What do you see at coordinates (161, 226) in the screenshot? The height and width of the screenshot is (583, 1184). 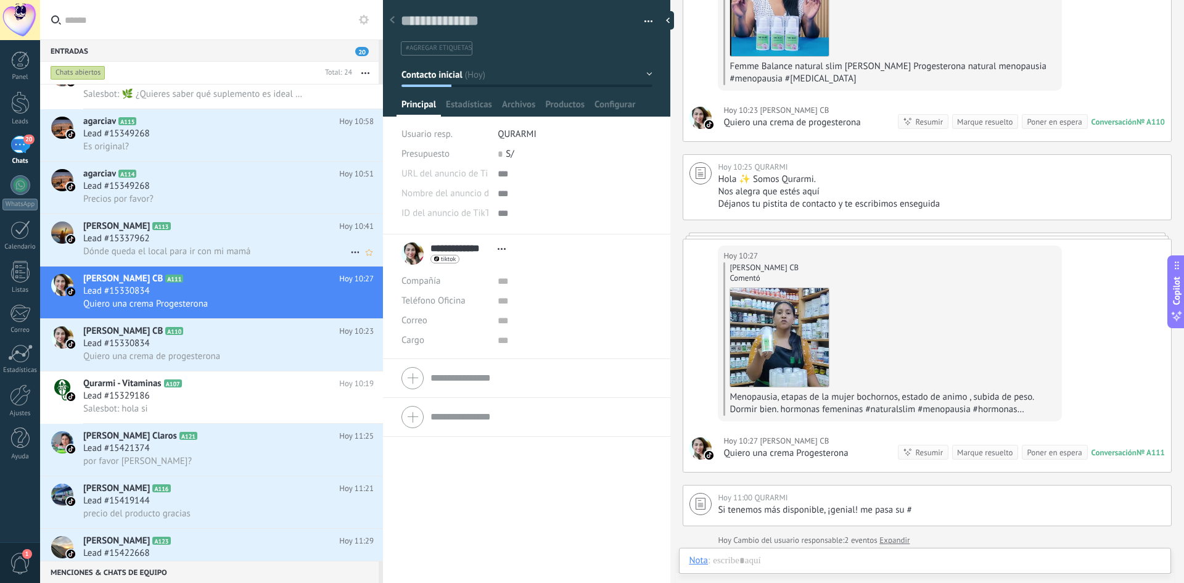 I see `span: A113` at bounding box center [161, 226].